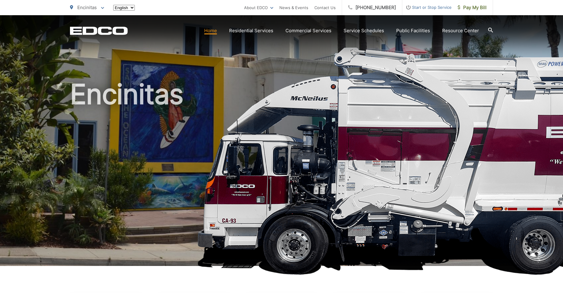 The image size is (563, 293). Describe the element at coordinates (211, 31) in the screenshot. I see `a: Home` at that location.